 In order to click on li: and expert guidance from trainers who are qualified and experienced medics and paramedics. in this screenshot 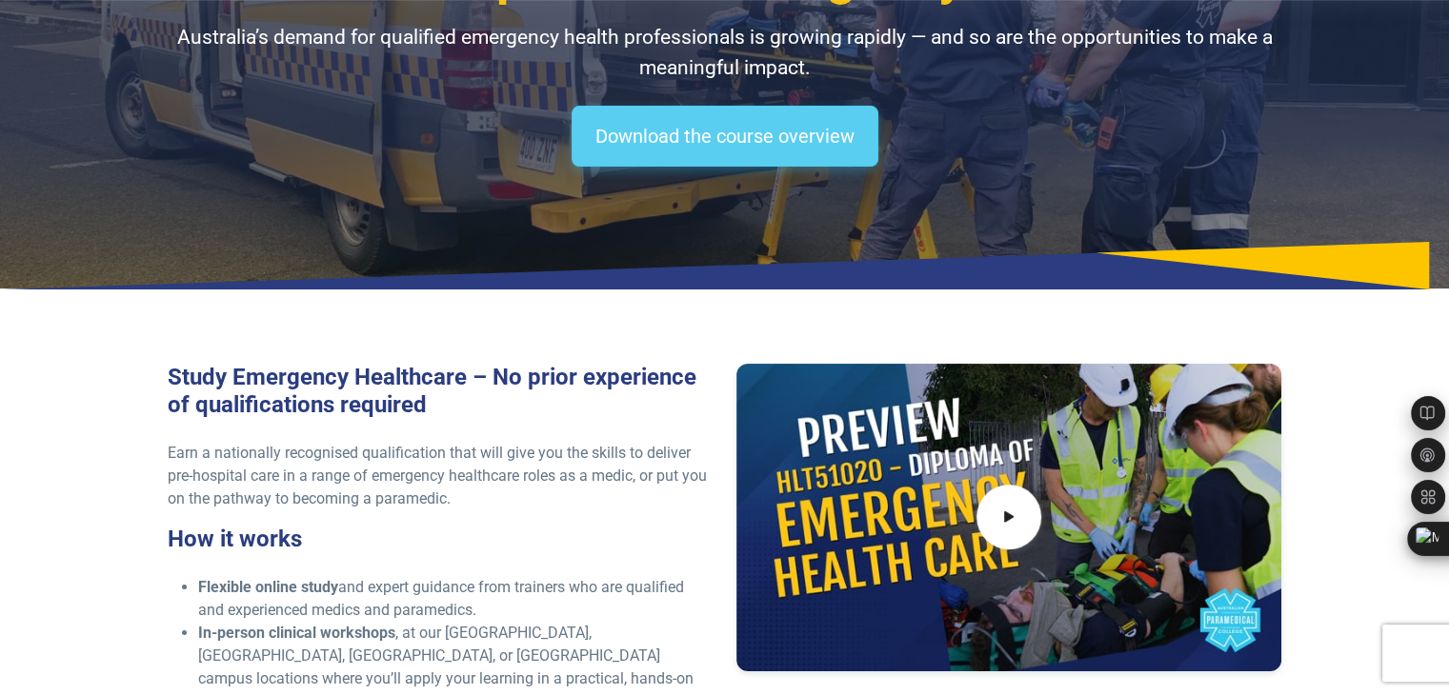, I will do `click(455, 599)`.